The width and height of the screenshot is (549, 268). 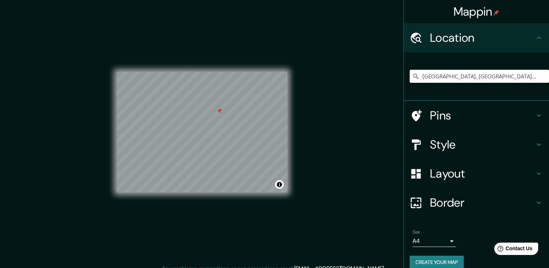 What do you see at coordinates (202, 132) in the screenshot?
I see `canvas: Map` at bounding box center [202, 132].